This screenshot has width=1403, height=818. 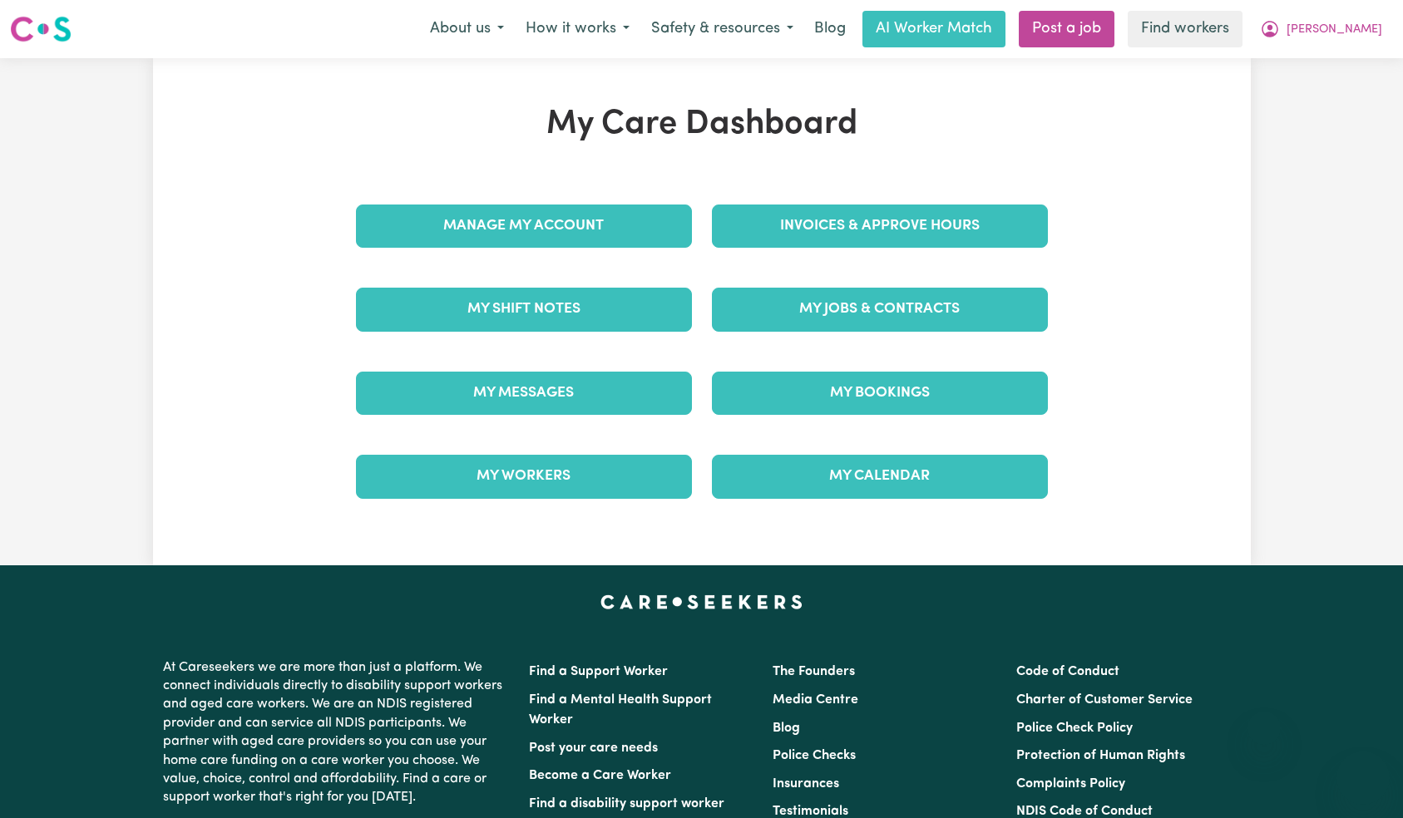 I want to click on a: Become a Care Worker, so click(x=599, y=776).